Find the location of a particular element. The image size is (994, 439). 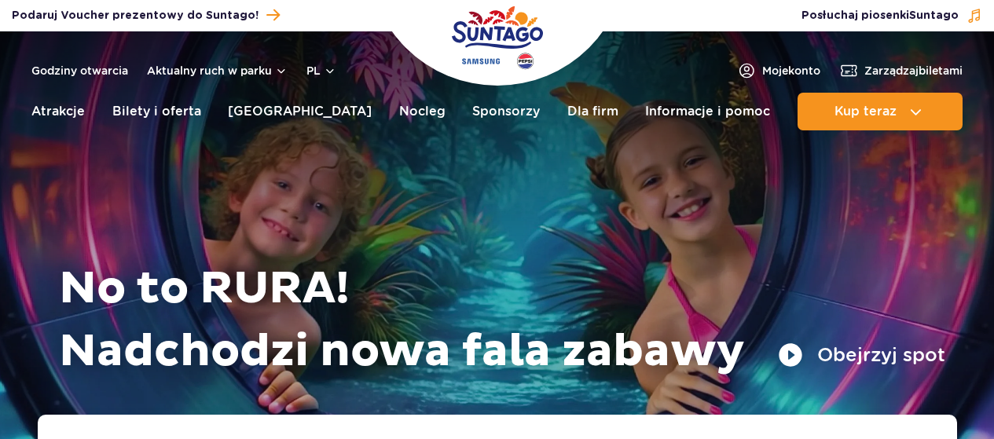

button: Kup teraz is located at coordinates (880, 112).